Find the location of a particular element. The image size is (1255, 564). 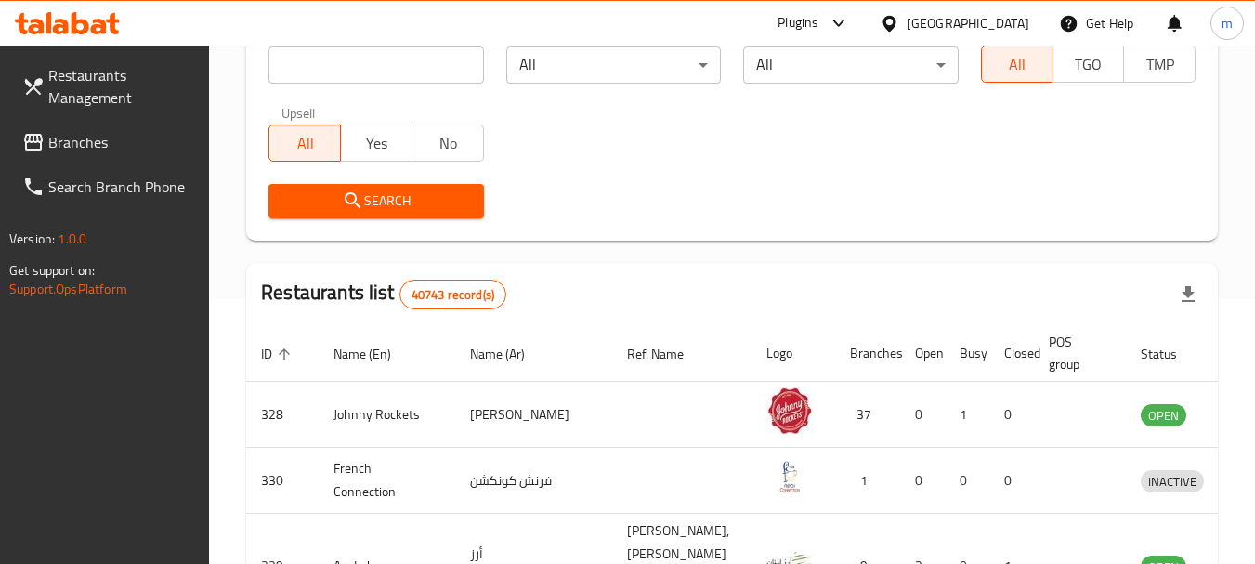

button: Search is located at coordinates (375, 201).